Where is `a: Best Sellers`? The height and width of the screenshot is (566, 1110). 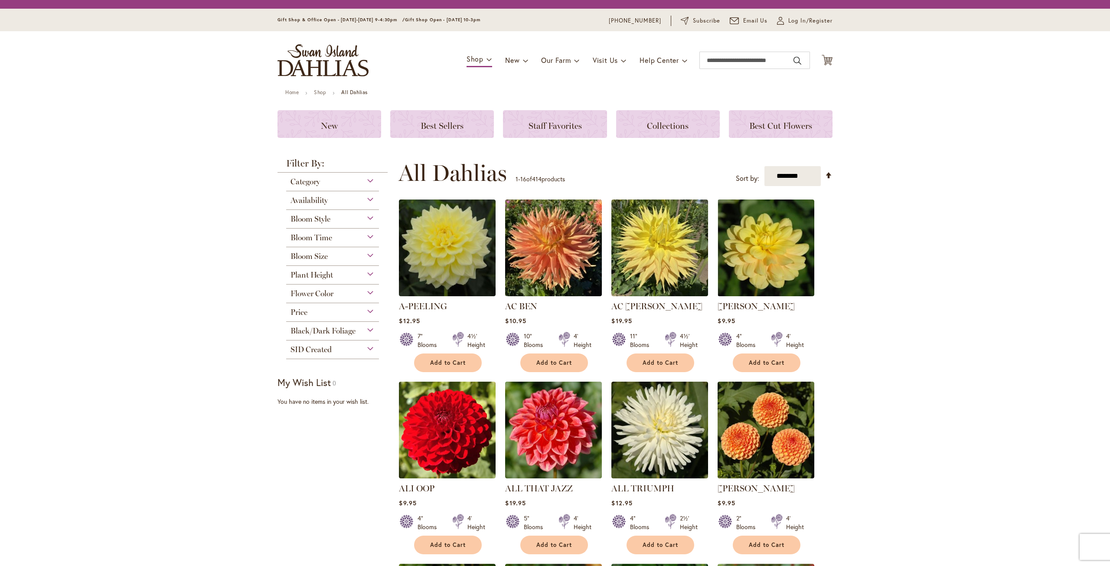
a: Best Sellers is located at coordinates (442, 124).